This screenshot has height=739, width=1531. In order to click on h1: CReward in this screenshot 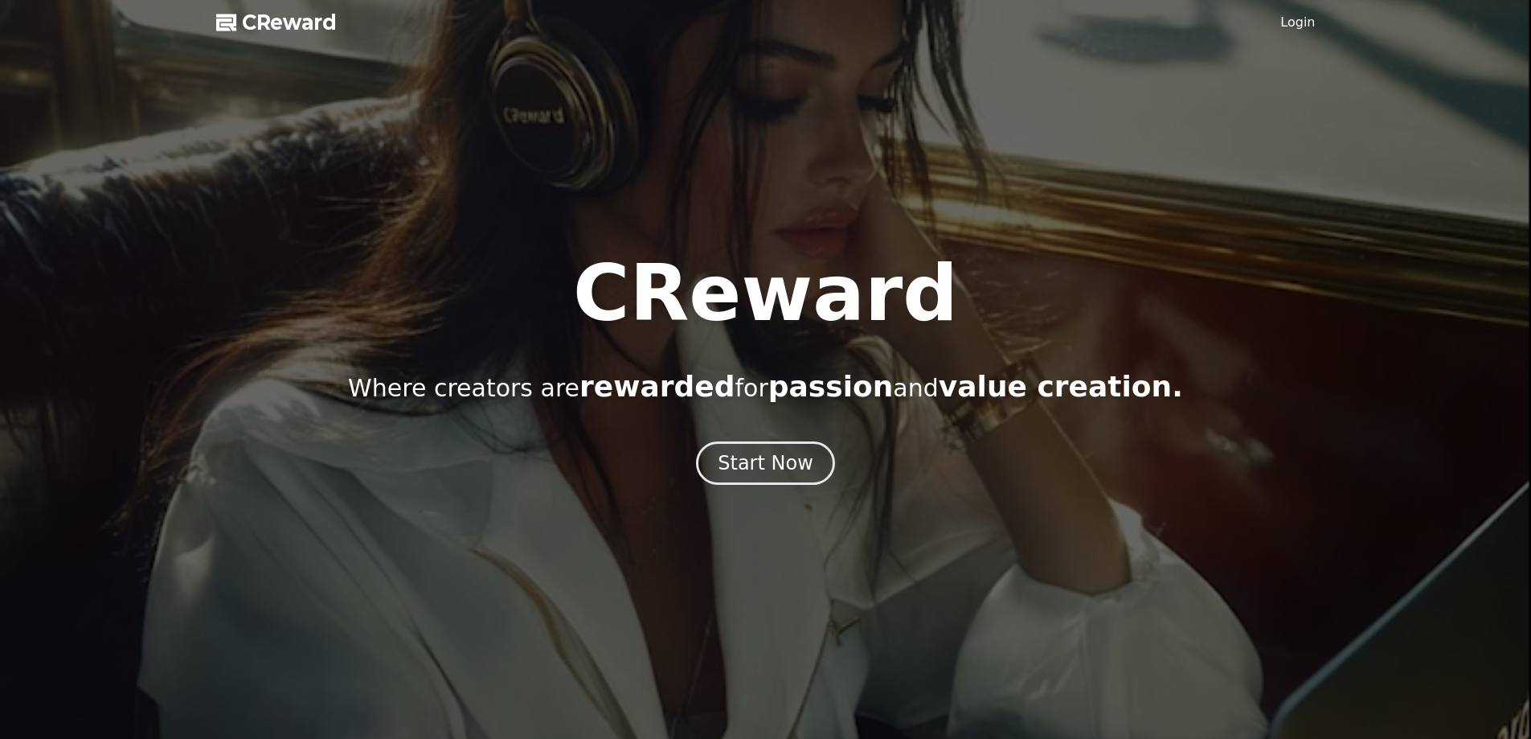, I will do `click(765, 293)`.